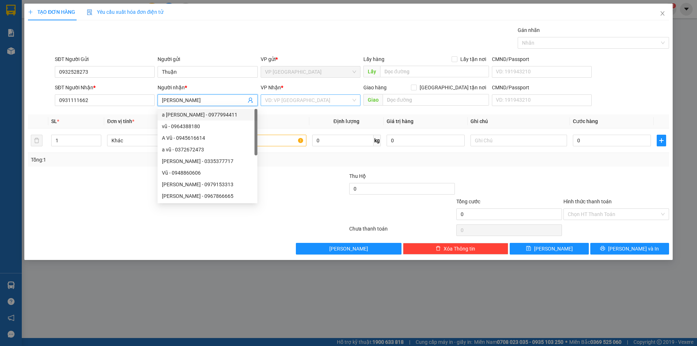 This screenshot has height=346, width=697. Describe the element at coordinates (374, 59) in the screenshot. I see `span: Lấy hàng` at that location.